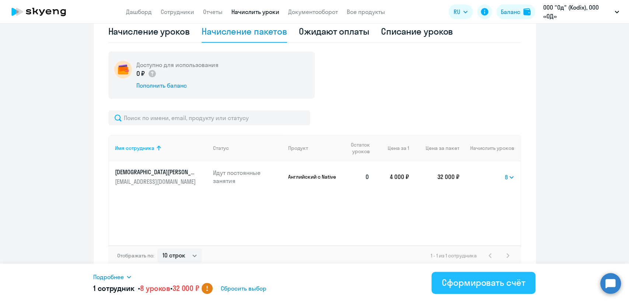 The image size is (629, 302). What do you see at coordinates (313, 12) in the screenshot?
I see `a: Документооборот` at bounding box center [313, 12].